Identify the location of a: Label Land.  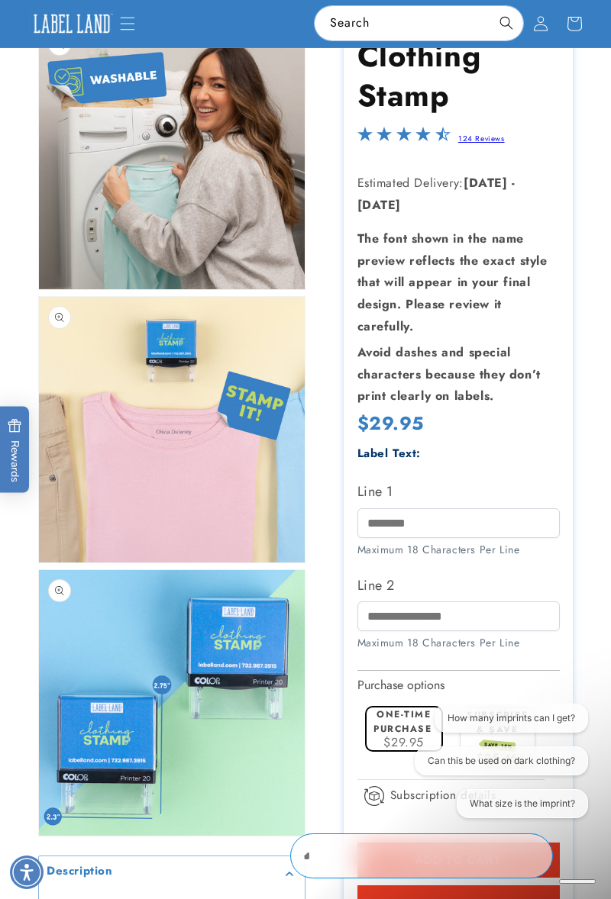
(71, 24).